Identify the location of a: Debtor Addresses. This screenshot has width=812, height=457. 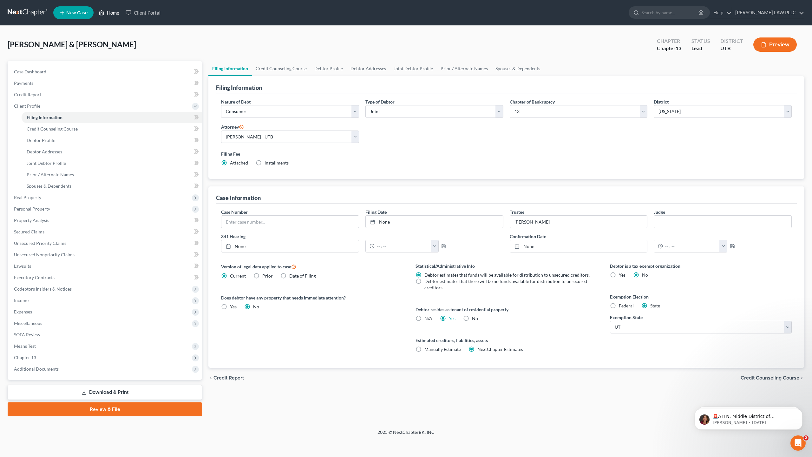
(112, 152).